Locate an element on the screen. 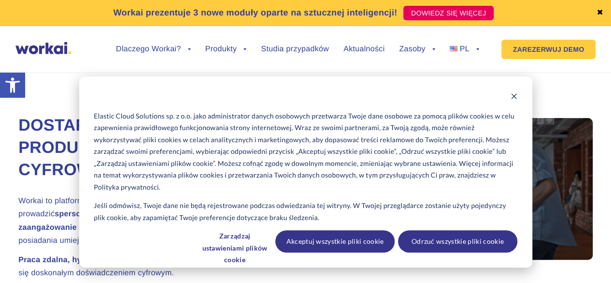 Image resolution: width=611 pixels, height=283 pixels. a: Aktualności is located at coordinates (364, 49).